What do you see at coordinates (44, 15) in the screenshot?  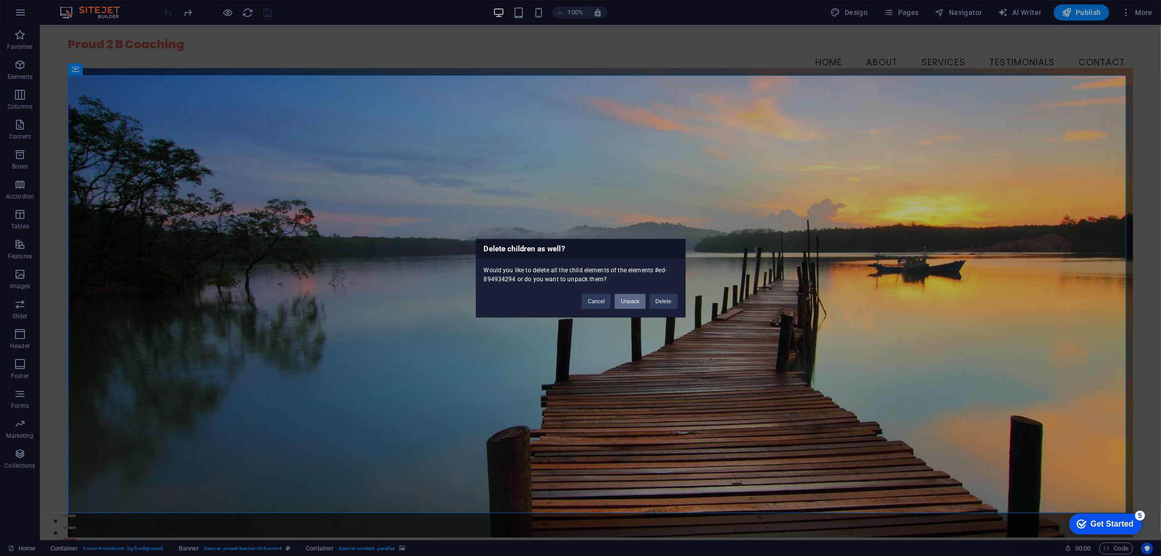 I see `div: Get Started 5 items remaining, 0% complete` at bounding box center [44, 15].